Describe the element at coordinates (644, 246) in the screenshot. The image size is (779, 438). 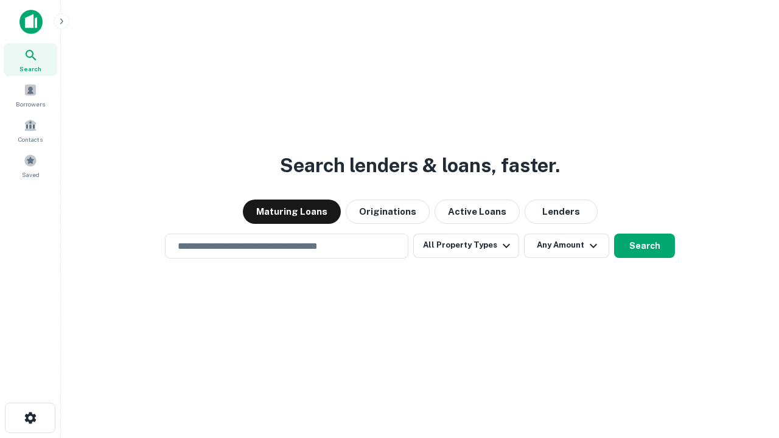
I see `button: Search` at that location.